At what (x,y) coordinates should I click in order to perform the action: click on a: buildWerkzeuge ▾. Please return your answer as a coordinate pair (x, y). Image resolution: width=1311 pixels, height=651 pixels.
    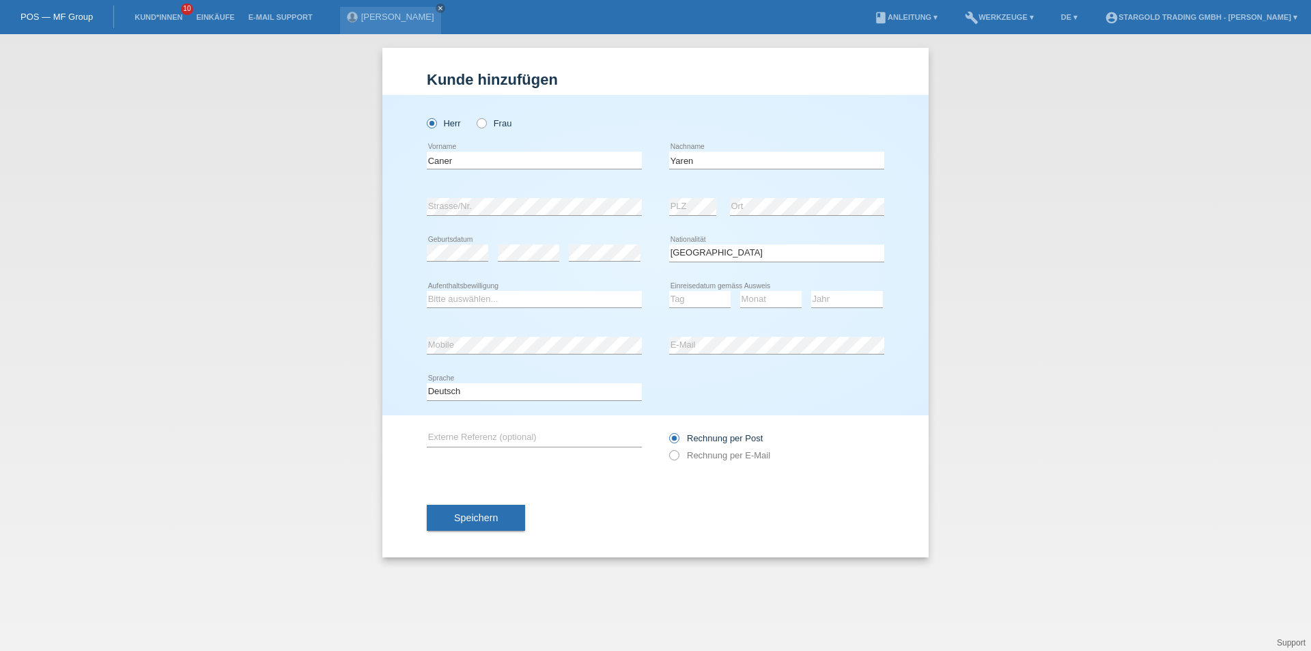
    Looking at the image, I should click on (999, 17).